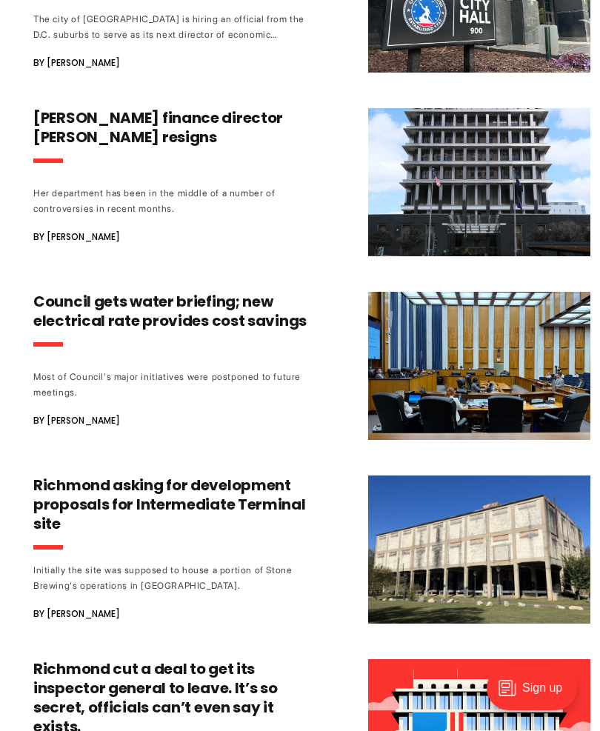  I want to click on img: Richmond finance director Sheila White resigns, so click(479, 182).